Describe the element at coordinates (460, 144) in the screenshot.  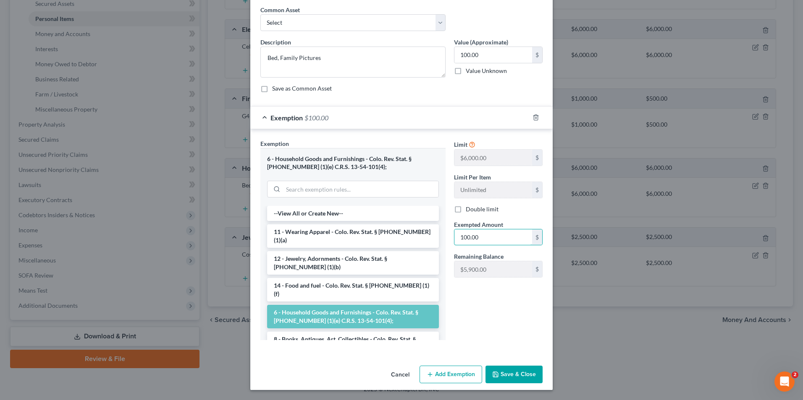
I see `span: Limit` at that location.